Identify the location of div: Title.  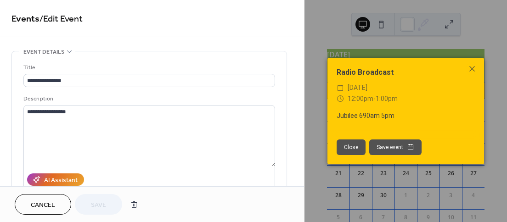
(148, 68).